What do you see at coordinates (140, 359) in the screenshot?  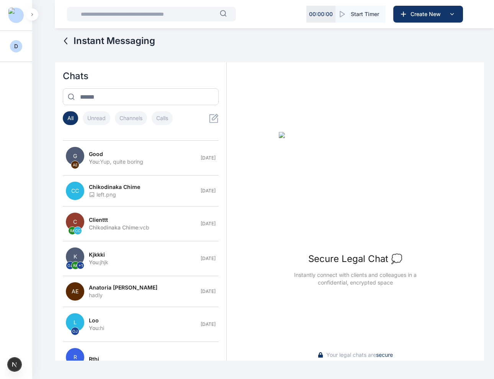 I see `button: RAEJErthj` at bounding box center [140, 359].